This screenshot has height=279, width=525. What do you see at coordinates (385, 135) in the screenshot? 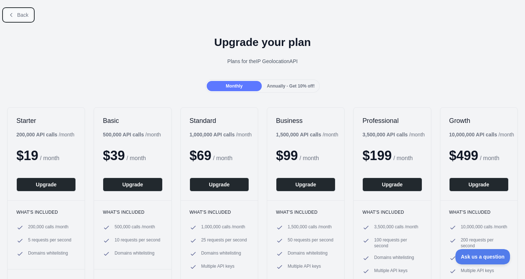
I see `b: 3,500,000 API calls` at bounding box center [385, 135].